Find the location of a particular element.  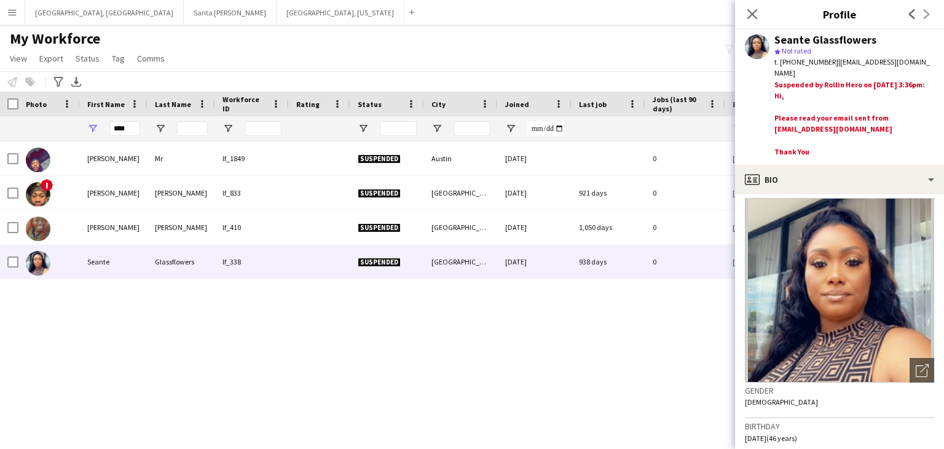

div: Seante Glassflowers is located at coordinates (825, 40).